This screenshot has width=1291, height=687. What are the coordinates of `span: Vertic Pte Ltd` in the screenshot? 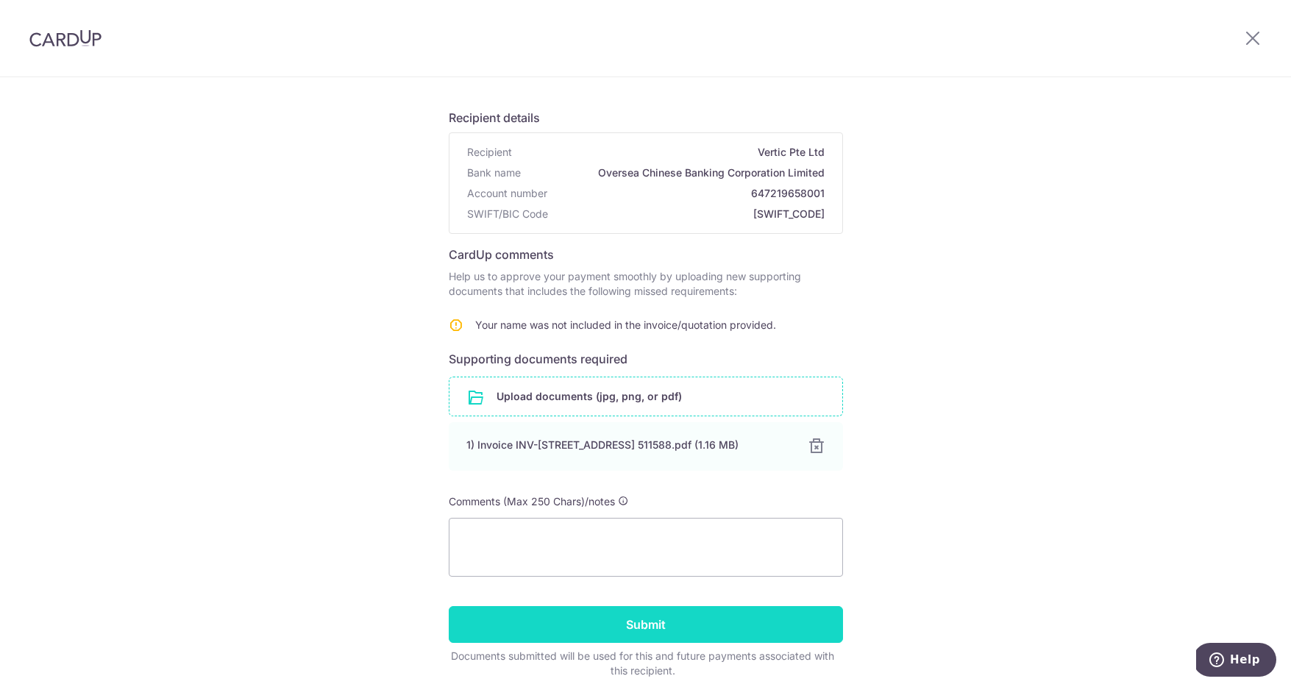 It's located at (671, 152).